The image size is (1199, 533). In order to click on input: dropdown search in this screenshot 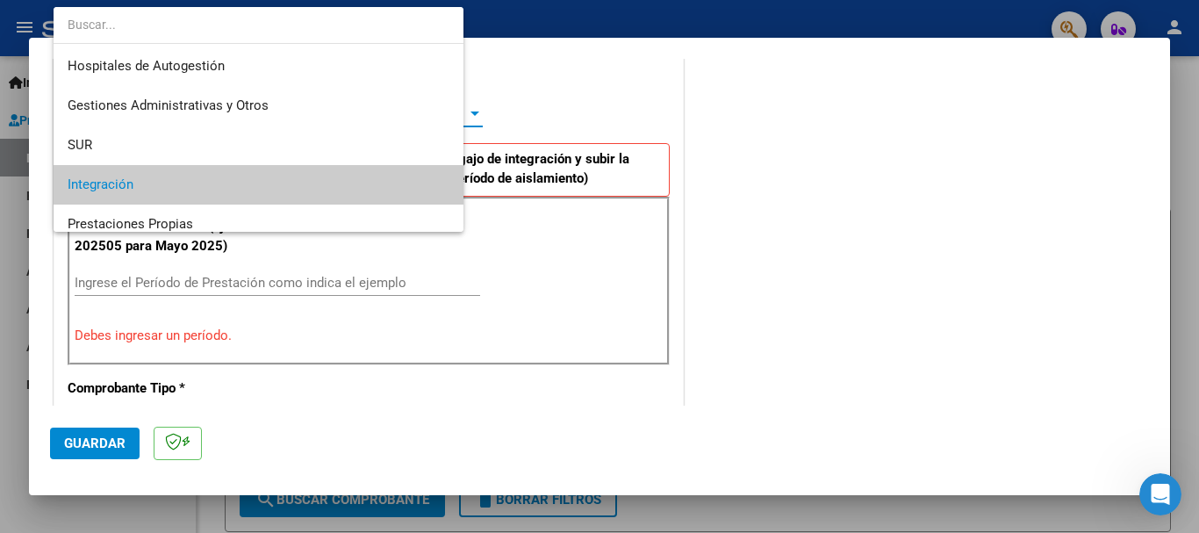, I will do `click(258, 25)`.